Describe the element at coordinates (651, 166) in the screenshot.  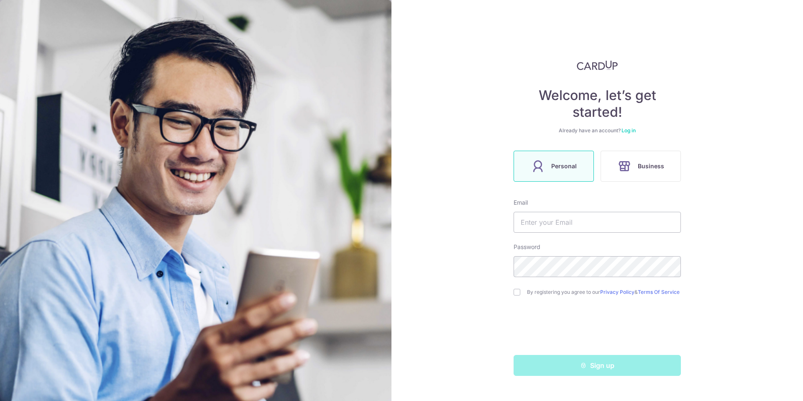
I see `span: Business` at that location.